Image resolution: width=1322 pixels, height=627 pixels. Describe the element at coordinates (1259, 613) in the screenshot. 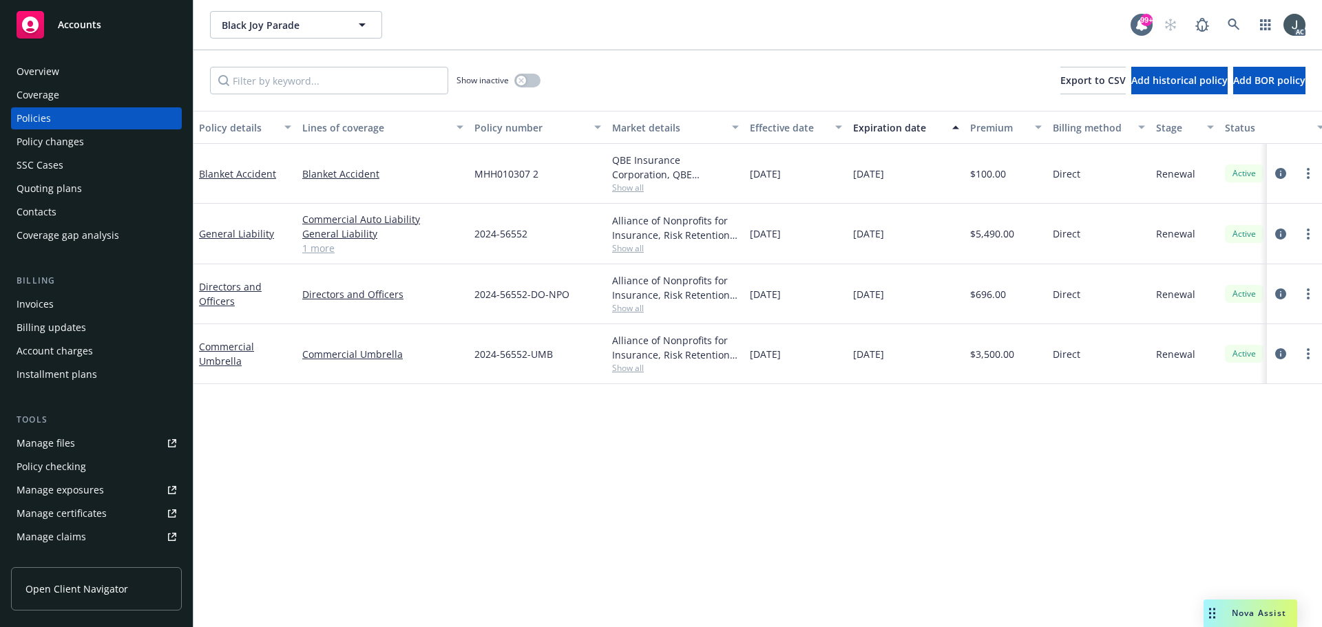

I see `span: Nova Assist` at that location.